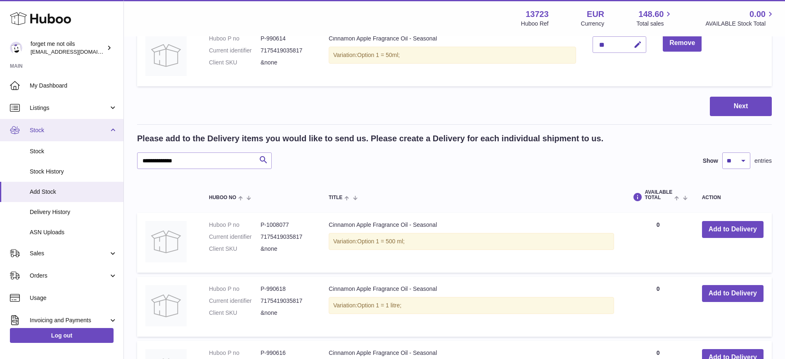 This screenshot has height=359, width=785. I want to click on button: Next, so click(741, 106).